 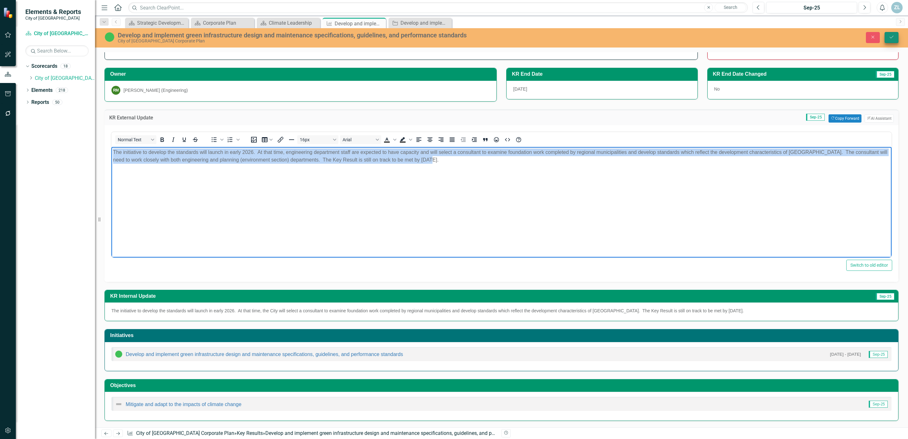 I want to click on button: Bold, so click(x=162, y=140).